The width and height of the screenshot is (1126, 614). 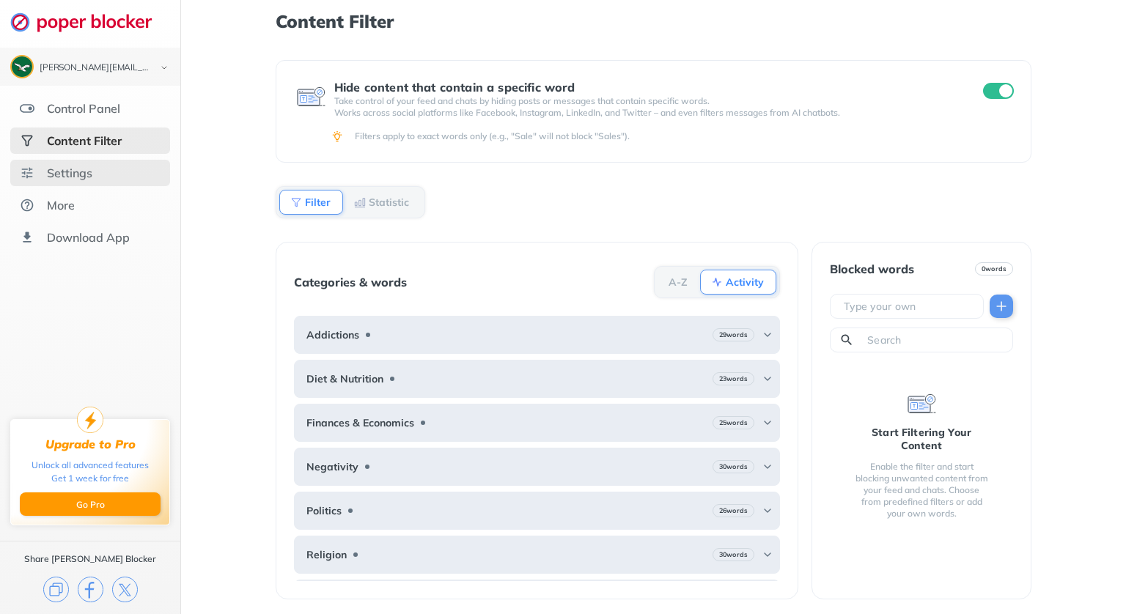 What do you see at coordinates (733, 511) in the screenshot?
I see `b: 26 words` at bounding box center [733, 511].